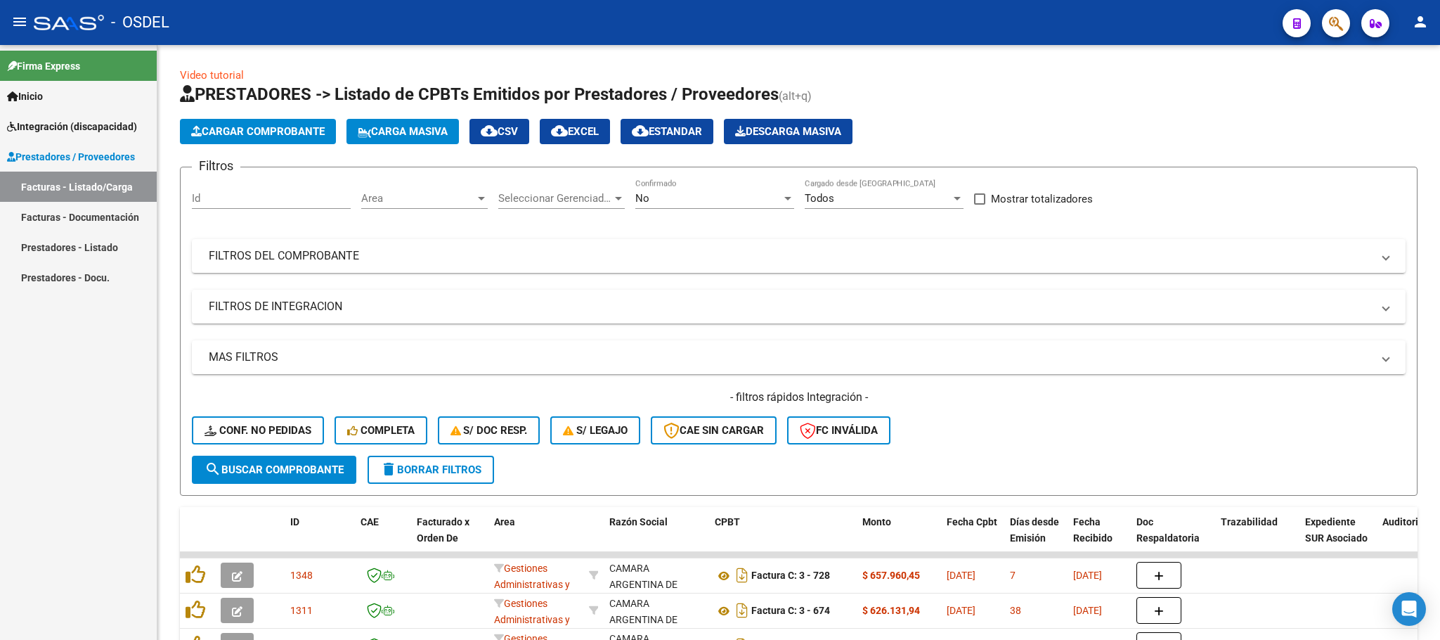 The image size is (1440, 640). Describe the element at coordinates (431, 470) in the screenshot. I see `button: Borrar Filtros` at that location.